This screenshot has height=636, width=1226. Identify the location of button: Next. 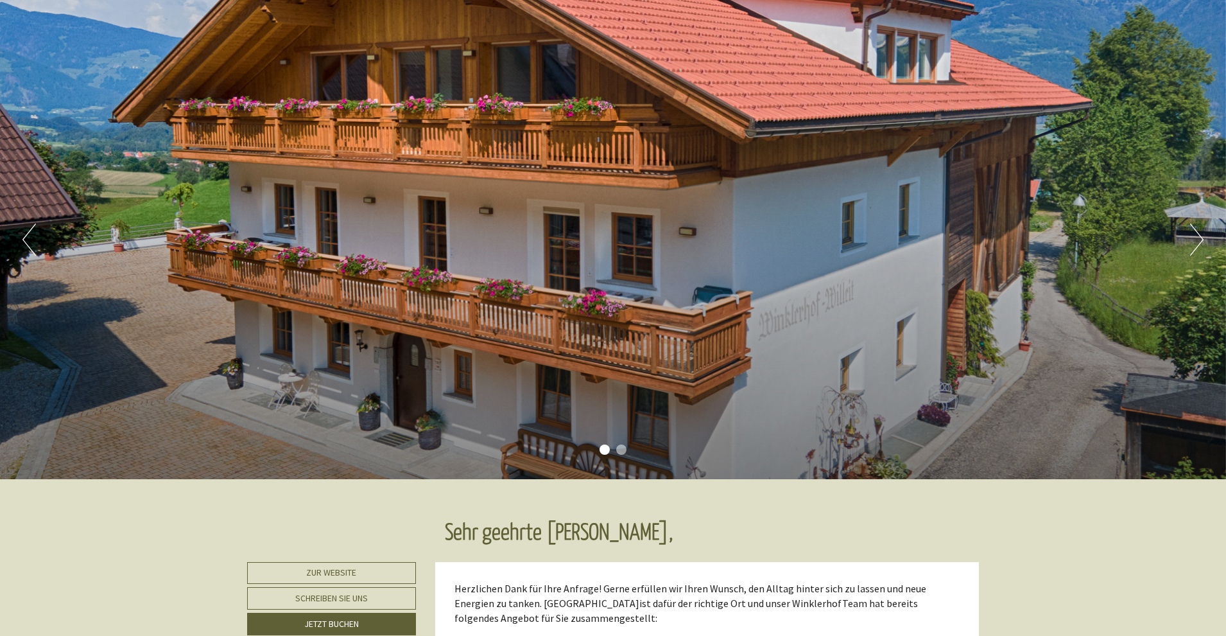
(1197, 239).